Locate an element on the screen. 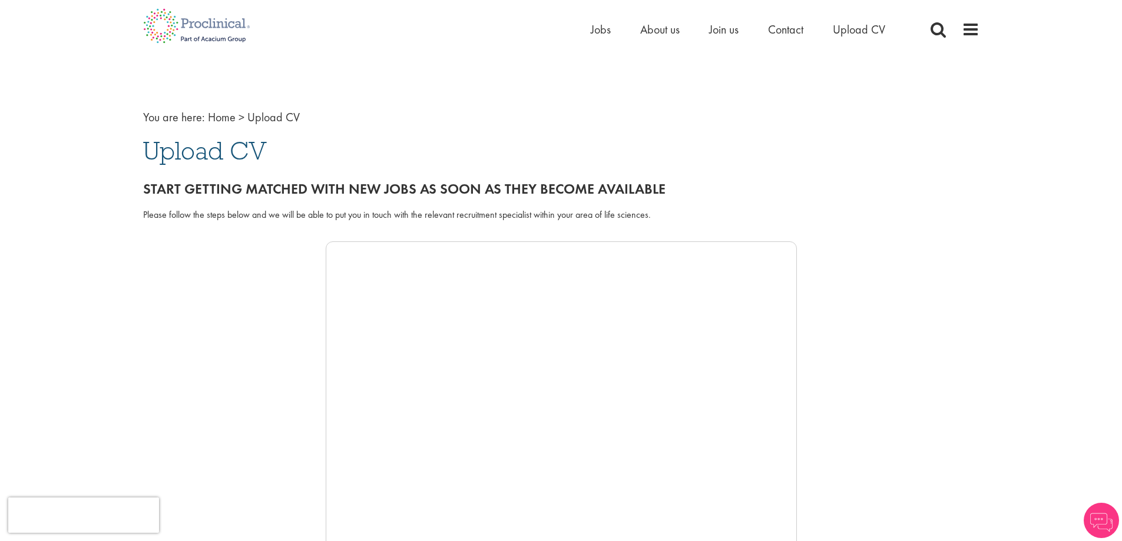 Image resolution: width=1122 pixels, height=541 pixels. span: About us is located at coordinates (659, 29).